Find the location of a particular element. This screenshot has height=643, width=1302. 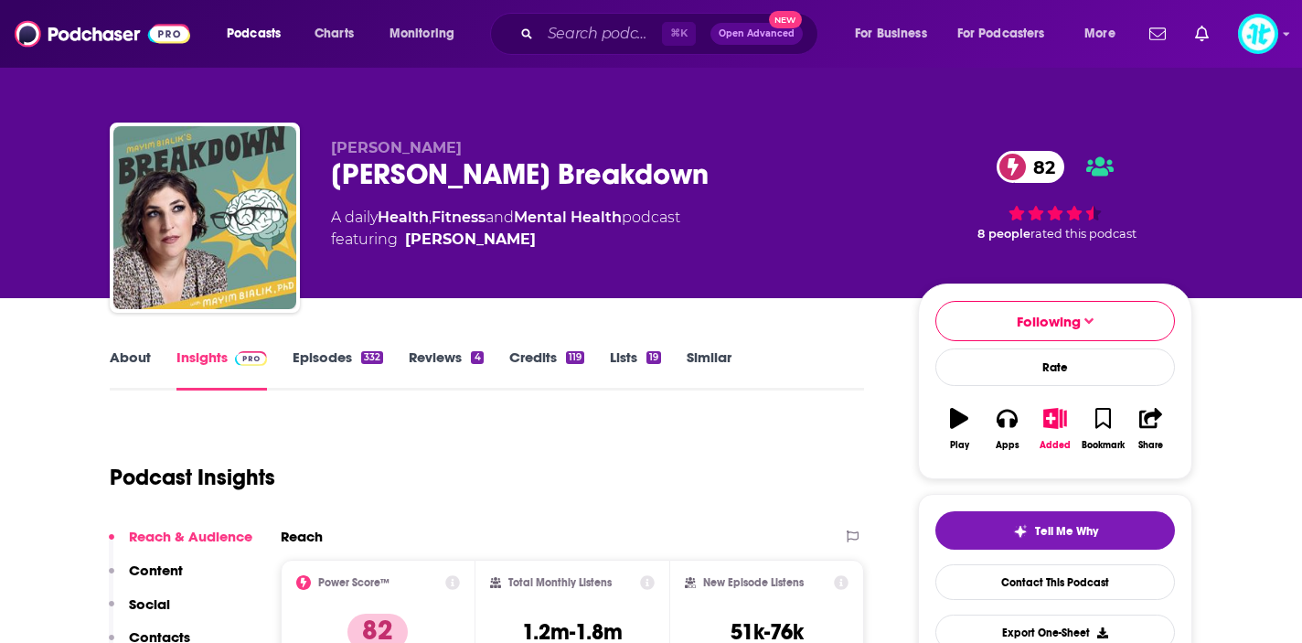

a: Credits119 is located at coordinates (547, 369).